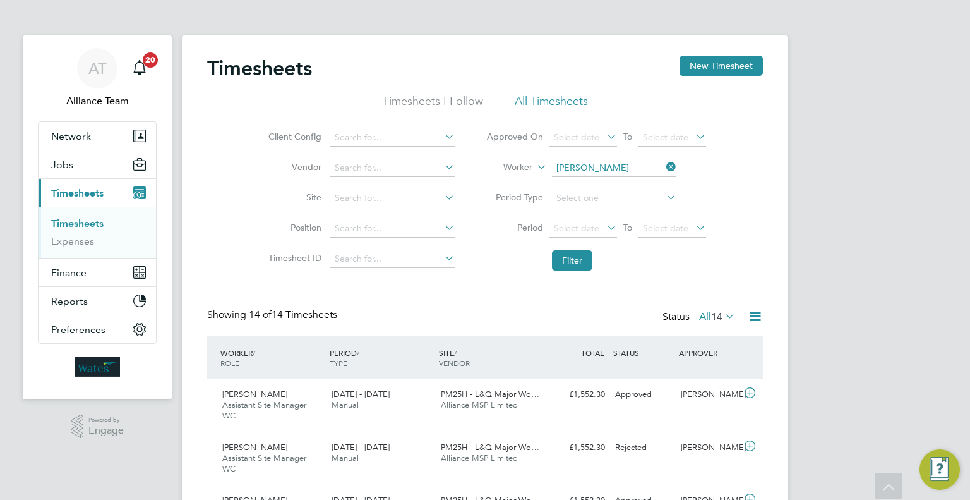 Image resolution: width=970 pixels, height=500 pixels. Describe the element at coordinates (140, 68) in the screenshot. I see `a: 20` at that location.